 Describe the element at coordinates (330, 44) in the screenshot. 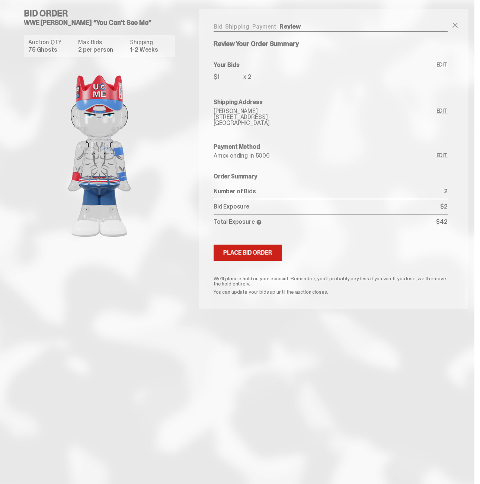

I see `h5: Review Your Order Summary` at that location.